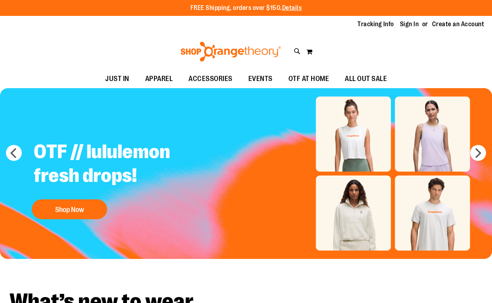  What do you see at coordinates (117, 79) in the screenshot?
I see `span: JUST IN` at bounding box center [117, 79].